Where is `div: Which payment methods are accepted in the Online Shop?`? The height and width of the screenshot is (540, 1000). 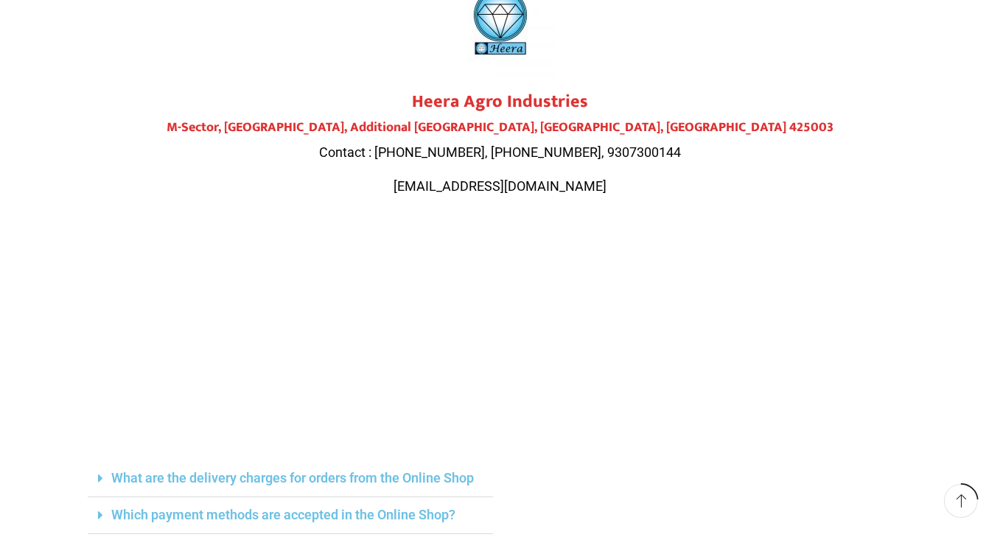 div: Which payment methods are accepted in the Online Shop? is located at coordinates (290, 516).